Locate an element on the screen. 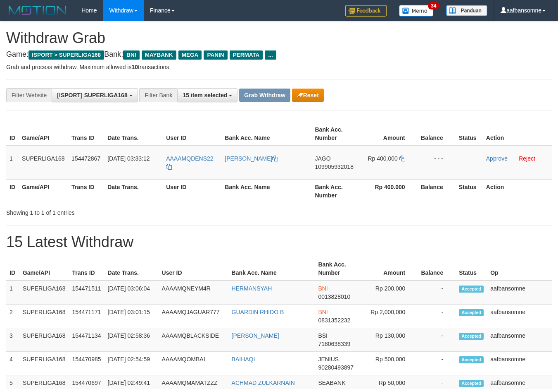 Image resolution: width=558 pixels, height=389 pixels. span: PERMATA is located at coordinates (246, 55).